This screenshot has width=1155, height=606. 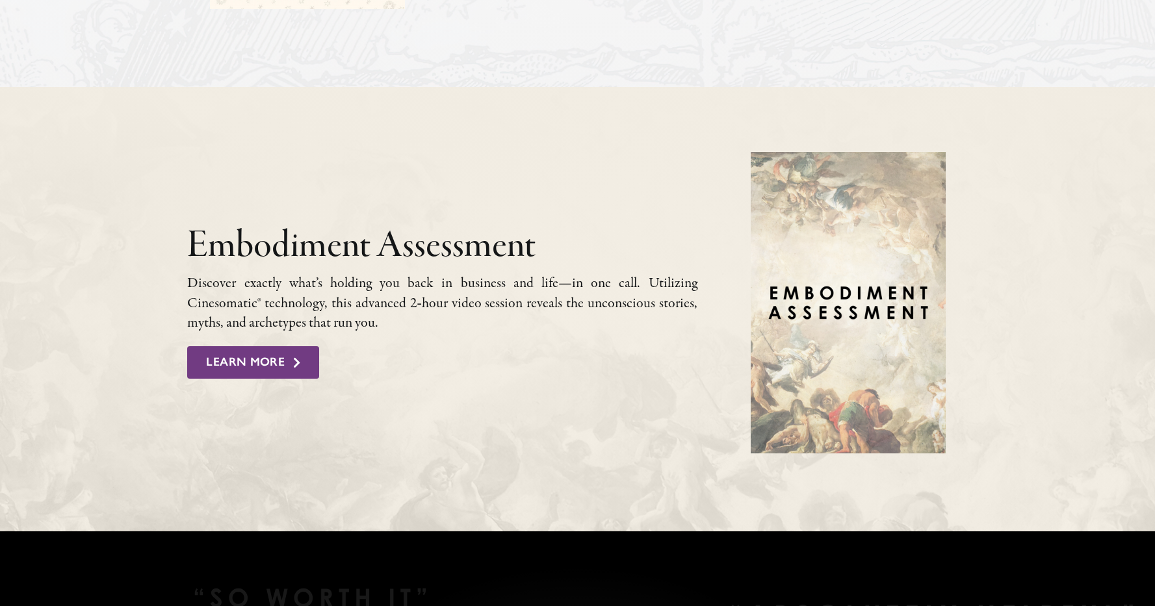 I want to click on a: Learn More, so click(x=253, y=363).